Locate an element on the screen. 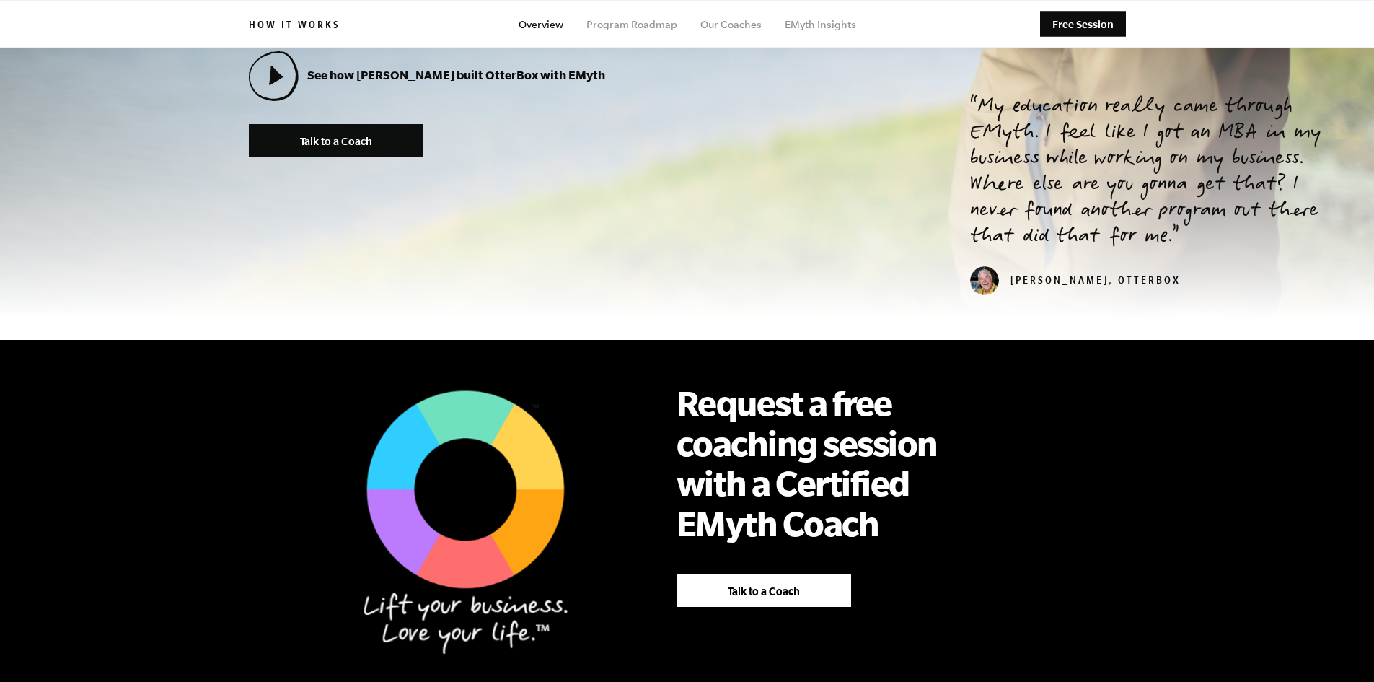  h6: How it works is located at coordinates (294, 27).